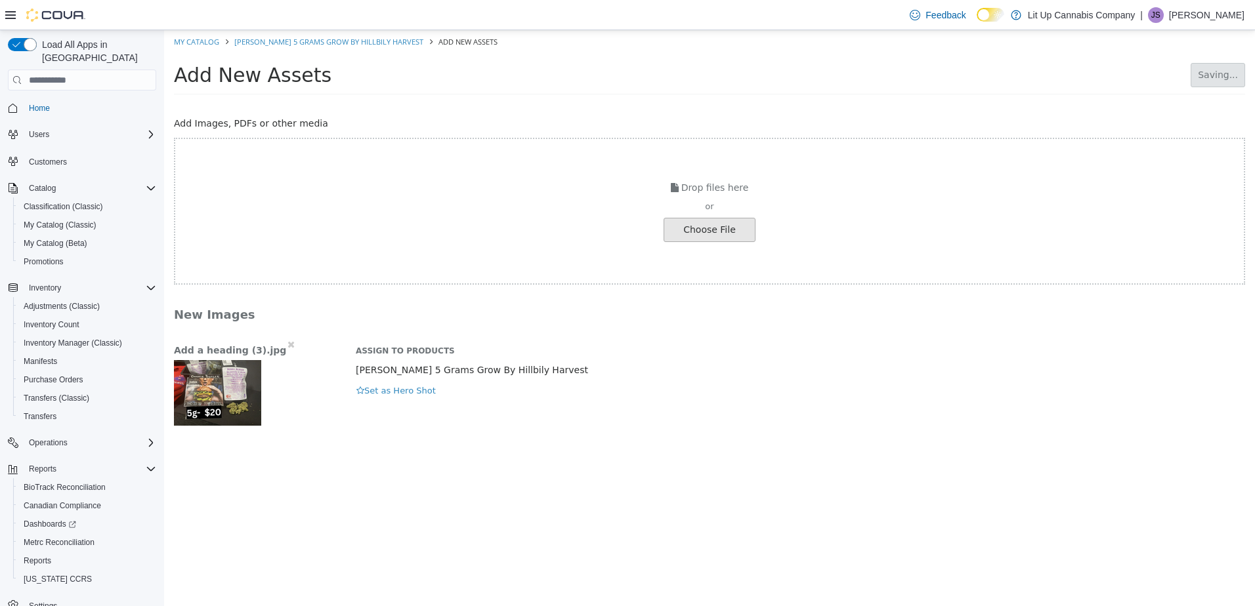  Describe the element at coordinates (545, 158) in the screenshot. I see `p: Drop files here` at that location.